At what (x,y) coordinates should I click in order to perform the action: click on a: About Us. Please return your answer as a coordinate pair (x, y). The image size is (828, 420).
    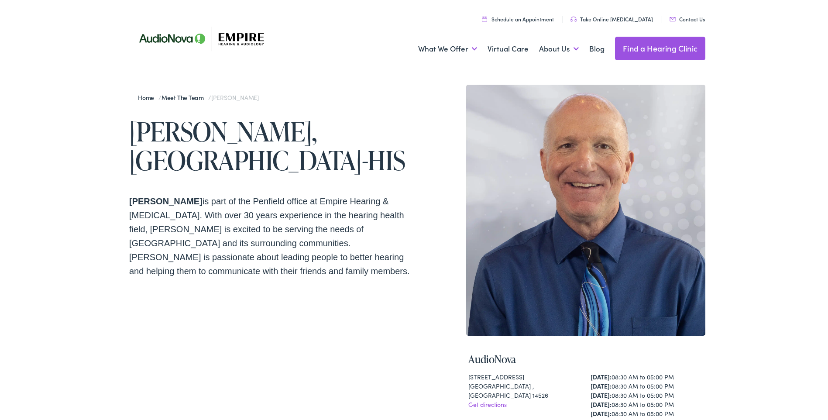
    Looking at the image, I should click on (559, 47).